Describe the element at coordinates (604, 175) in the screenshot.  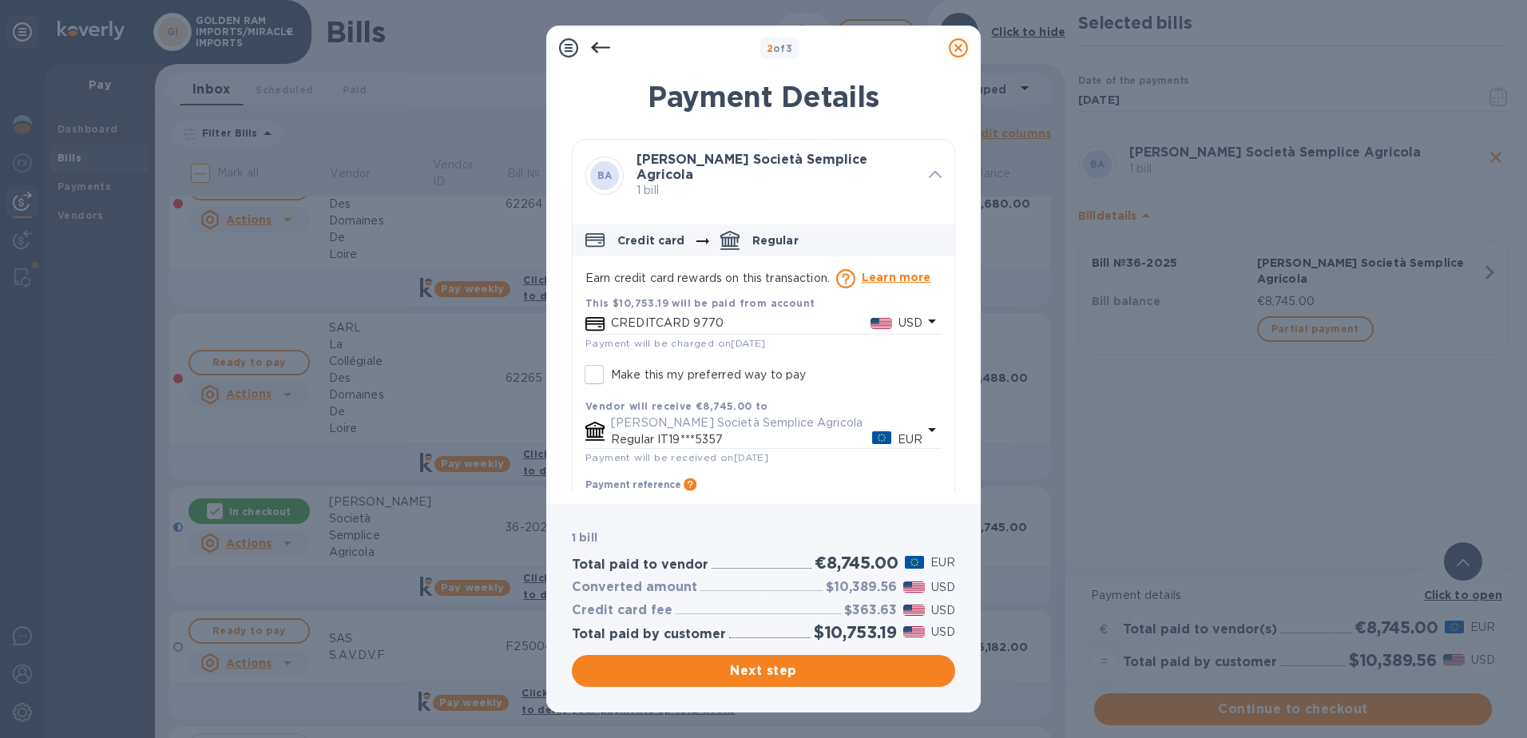
I see `b: BA` at that location.